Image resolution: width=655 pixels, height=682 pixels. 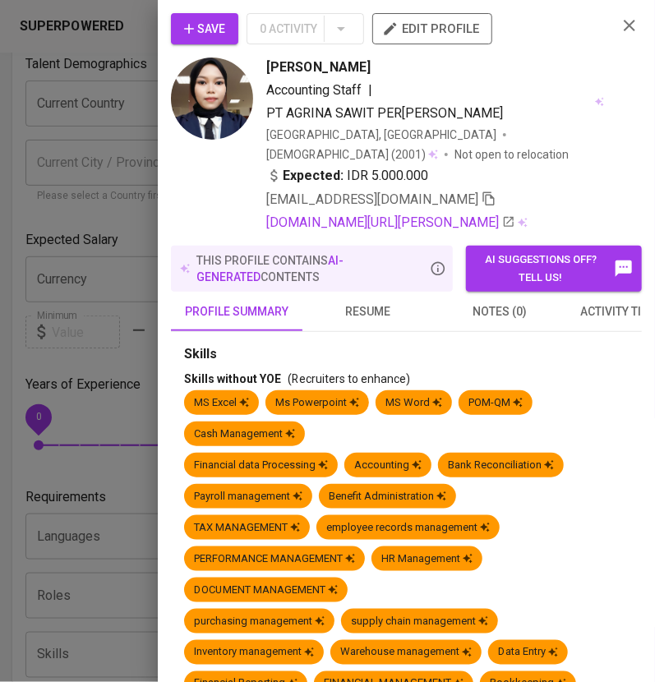 I want to click on span: Save, so click(x=205, y=29).